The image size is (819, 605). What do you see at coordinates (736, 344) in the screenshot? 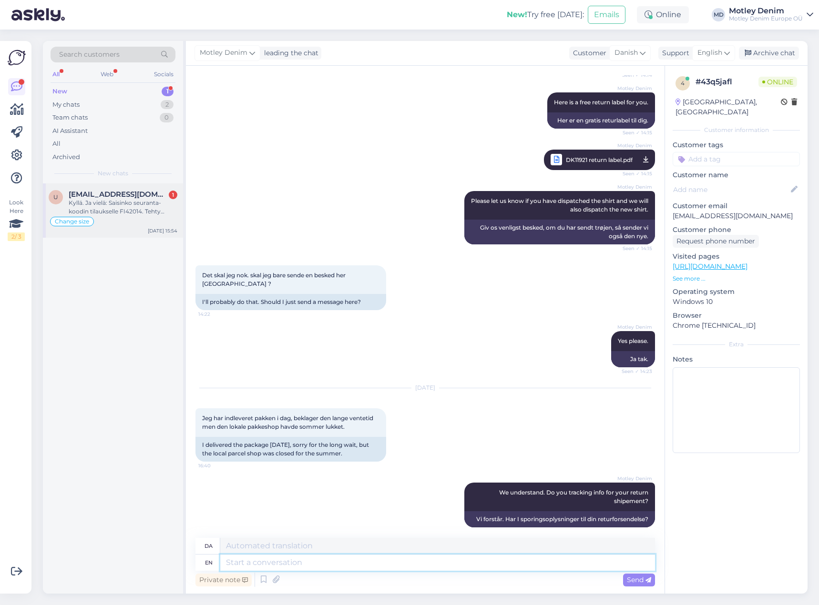
I see `div: Extra` at bounding box center [736, 344].